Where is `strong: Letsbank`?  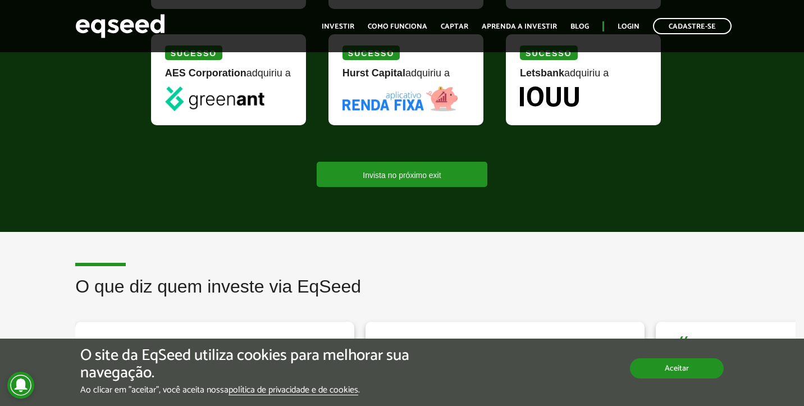 strong: Letsbank is located at coordinates (542, 73).